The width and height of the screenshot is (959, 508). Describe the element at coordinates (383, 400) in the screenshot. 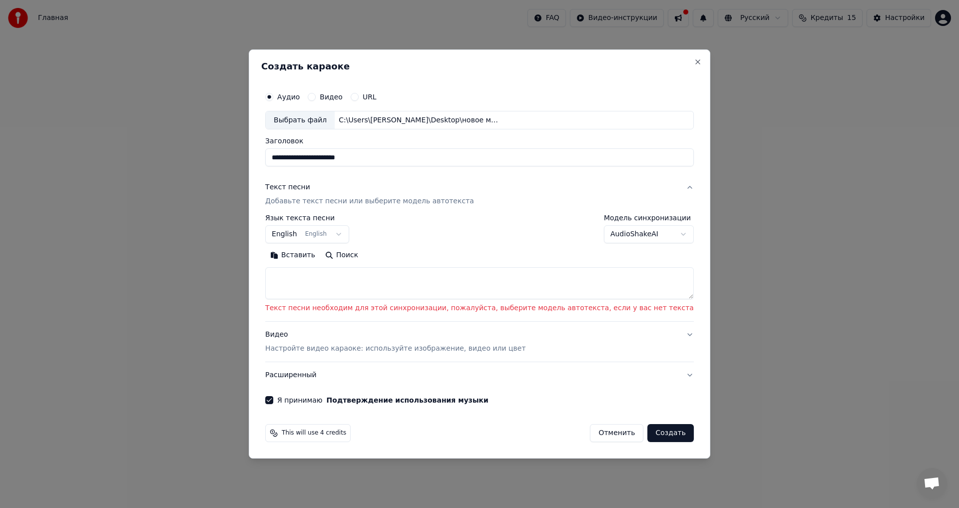

I see `label: Я принимаю` at that location.